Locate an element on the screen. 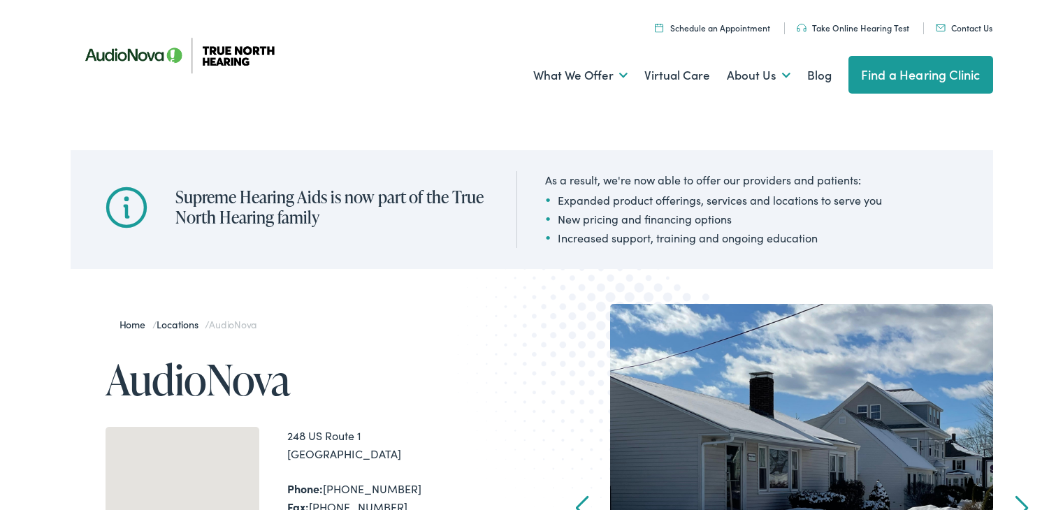 This screenshot has height=510, width=1063. a: Blog is located at coordinates (819, 76).